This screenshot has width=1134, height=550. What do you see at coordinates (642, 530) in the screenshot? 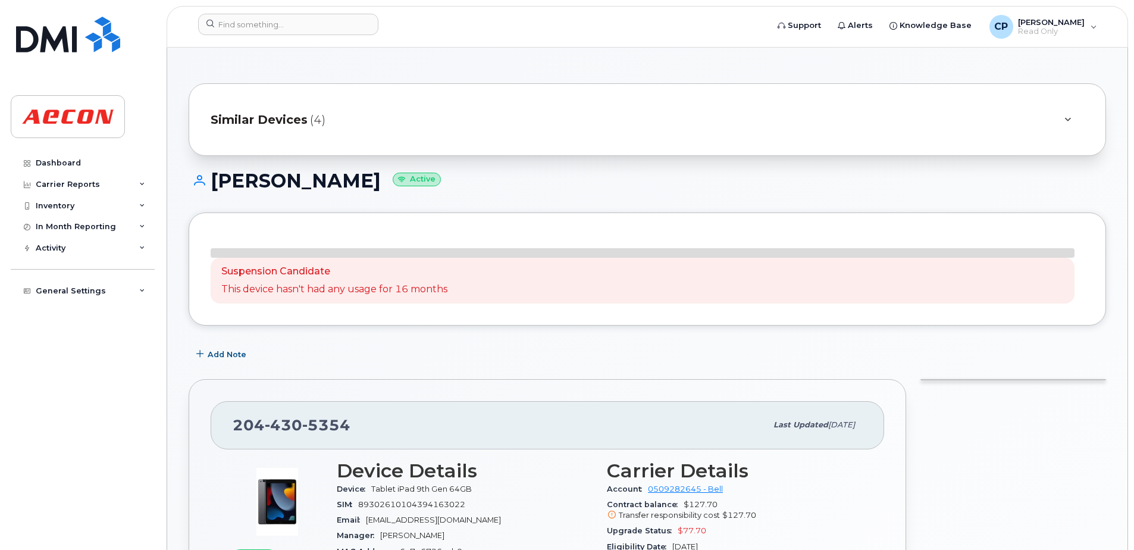
I see `span: Upgrade Status` at bounding box center [642, 530].